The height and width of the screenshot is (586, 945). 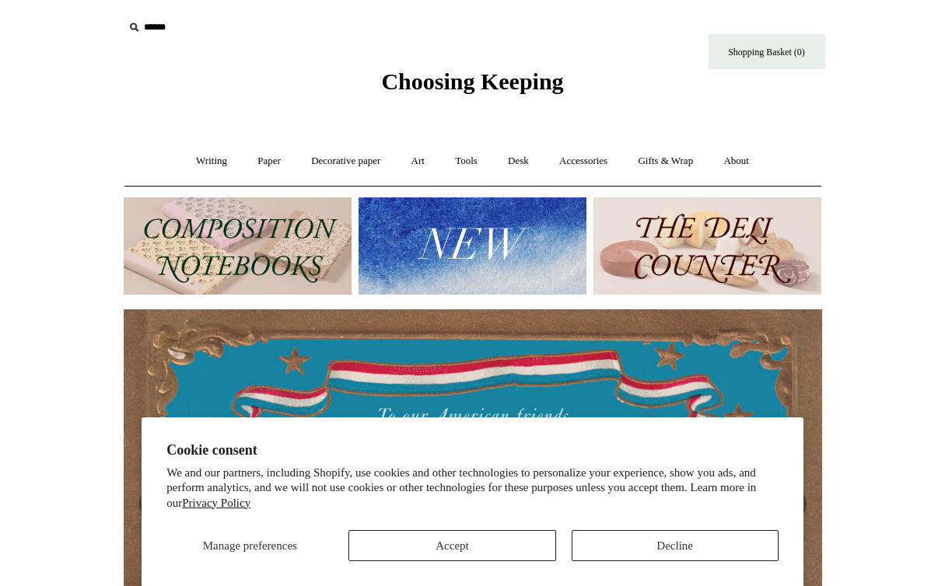 I want to click on span: Manage preferences, so click(x=250, y=546).